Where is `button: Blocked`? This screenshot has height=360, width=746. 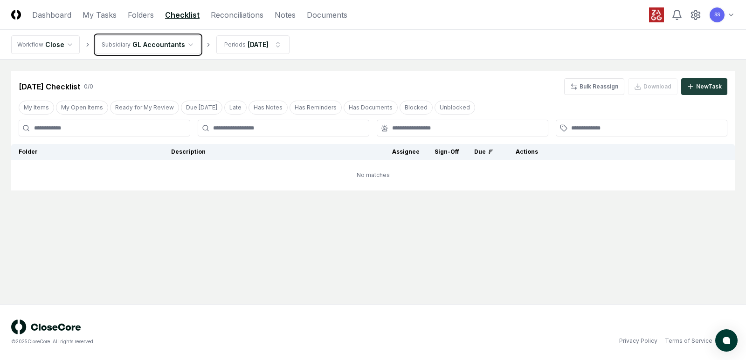 button: Blocked is located at coordinates (416, 108).